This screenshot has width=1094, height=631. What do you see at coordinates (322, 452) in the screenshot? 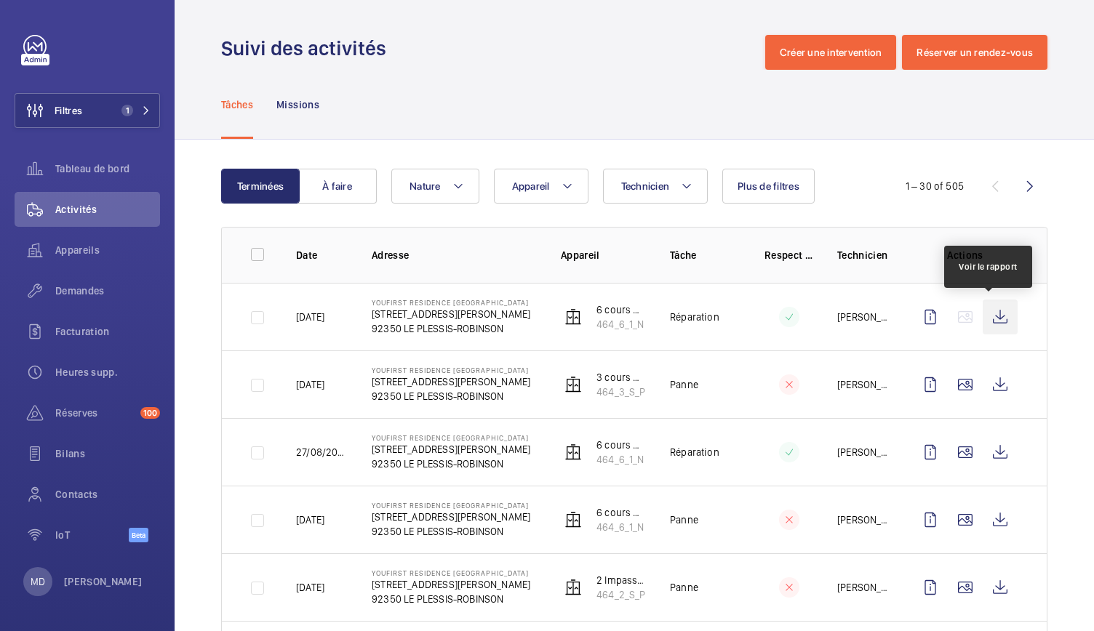
I see `p: 27/08/2025` at bounding box center [322, 452].